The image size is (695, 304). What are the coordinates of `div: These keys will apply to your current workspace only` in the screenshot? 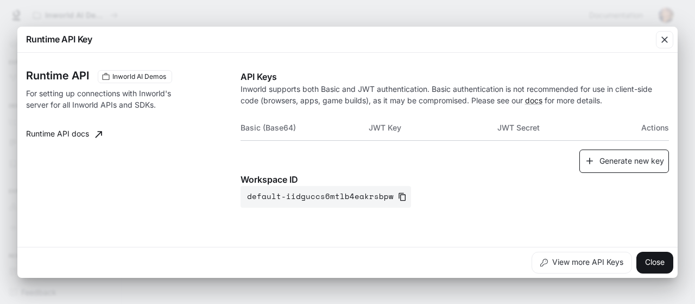 It's located at (135, 77).